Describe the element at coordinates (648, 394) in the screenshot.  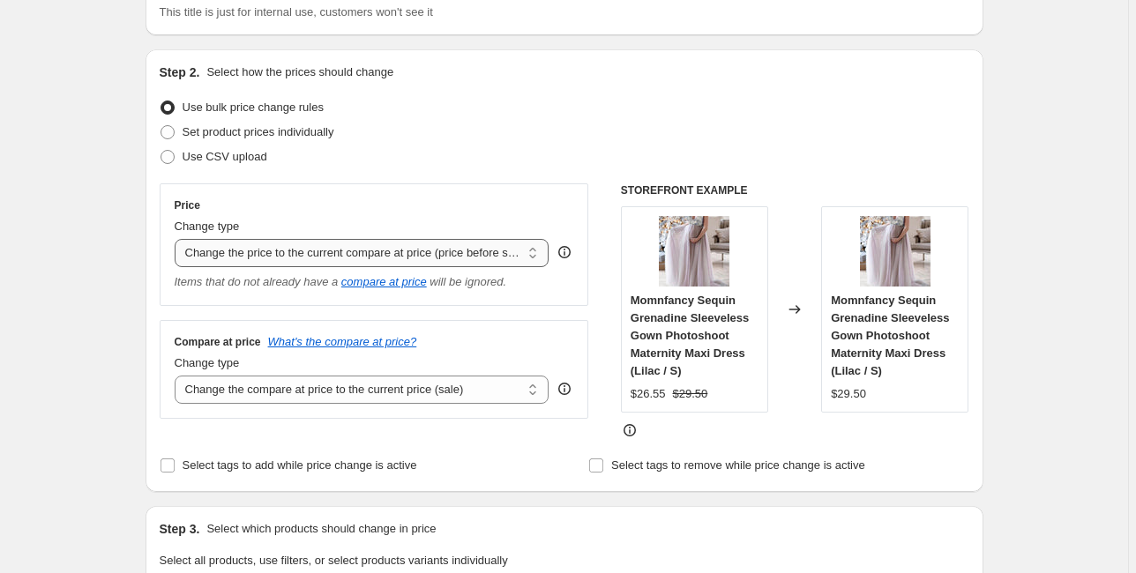
I see `div: $26.55` at that location.